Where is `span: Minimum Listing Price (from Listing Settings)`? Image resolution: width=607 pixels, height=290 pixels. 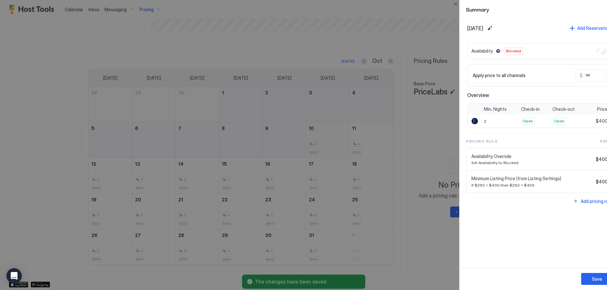
span: Minimum Listing Price (from Listing Settings) is located at coordinates (532, 178).